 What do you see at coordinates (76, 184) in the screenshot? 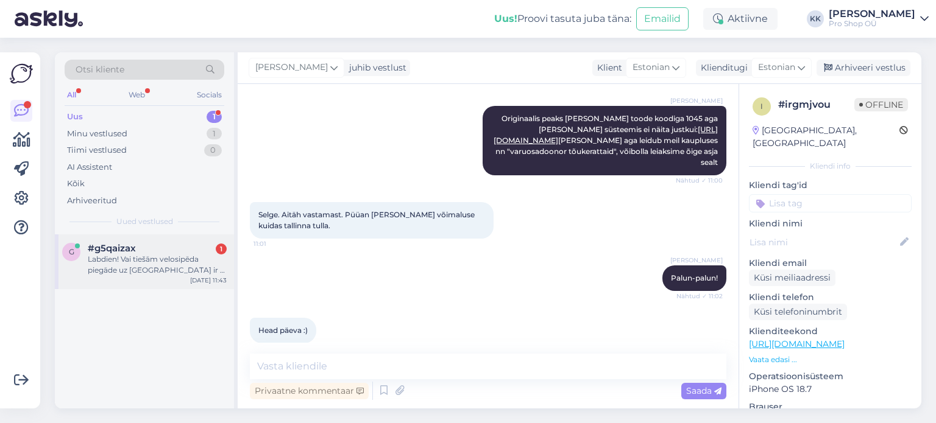
I see `div: Kõik` at bounding box center [76, 184].